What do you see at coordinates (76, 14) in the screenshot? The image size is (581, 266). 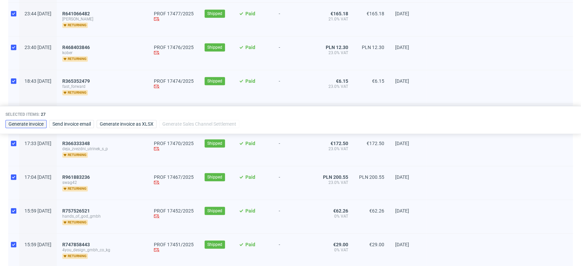 I see `span: R641066482` at bounding box center [76, 14].